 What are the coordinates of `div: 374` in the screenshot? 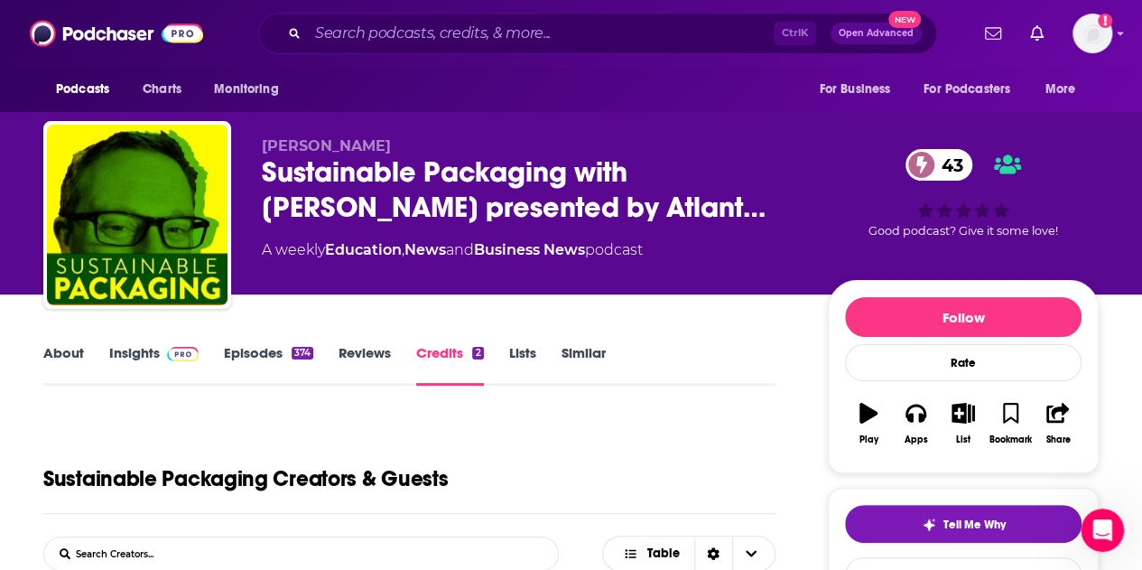 It's located at (302, 353).